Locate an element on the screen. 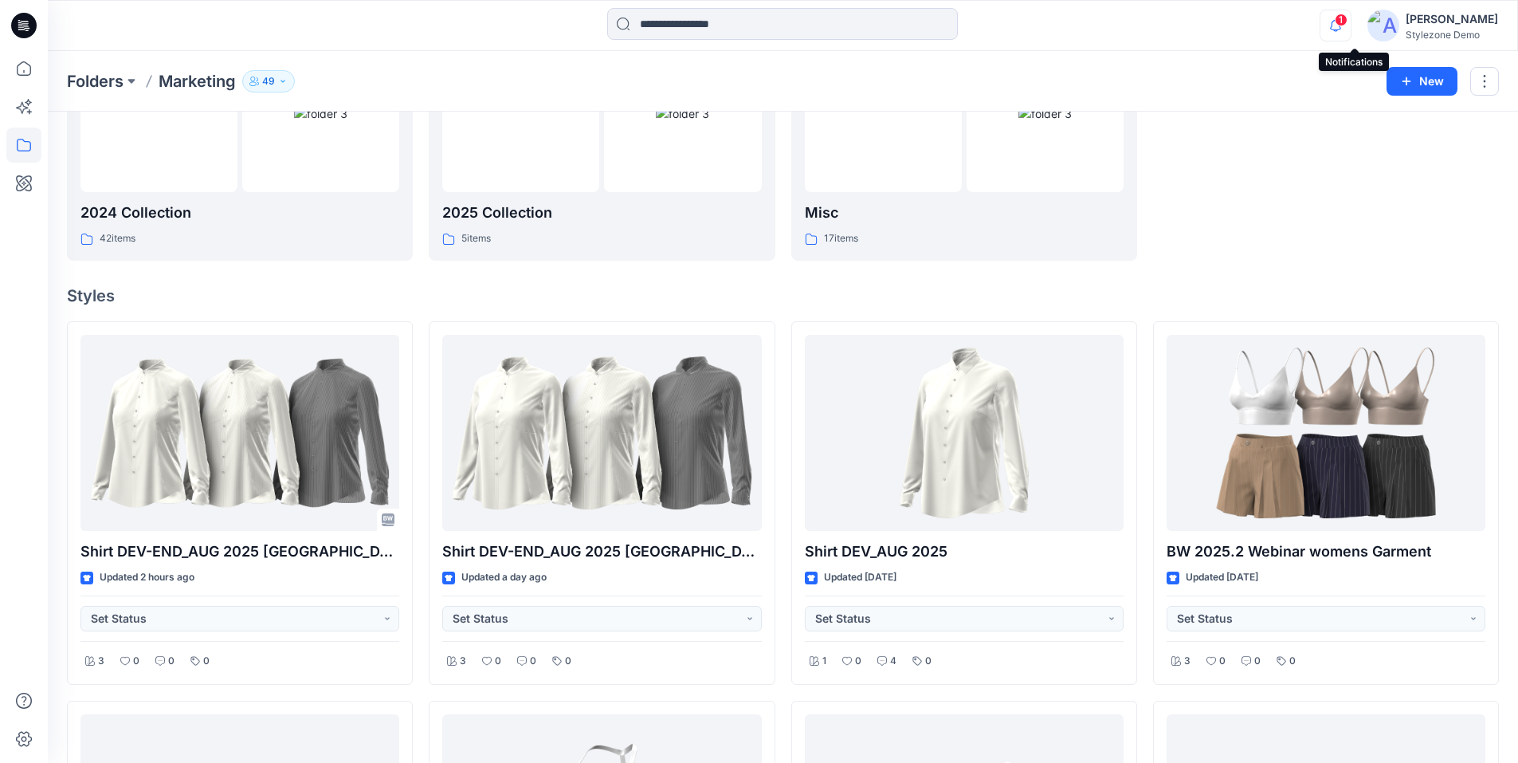 The width and height of the screenshot is (1518, 763). span: 1 is located at coordinates (1341, 20).